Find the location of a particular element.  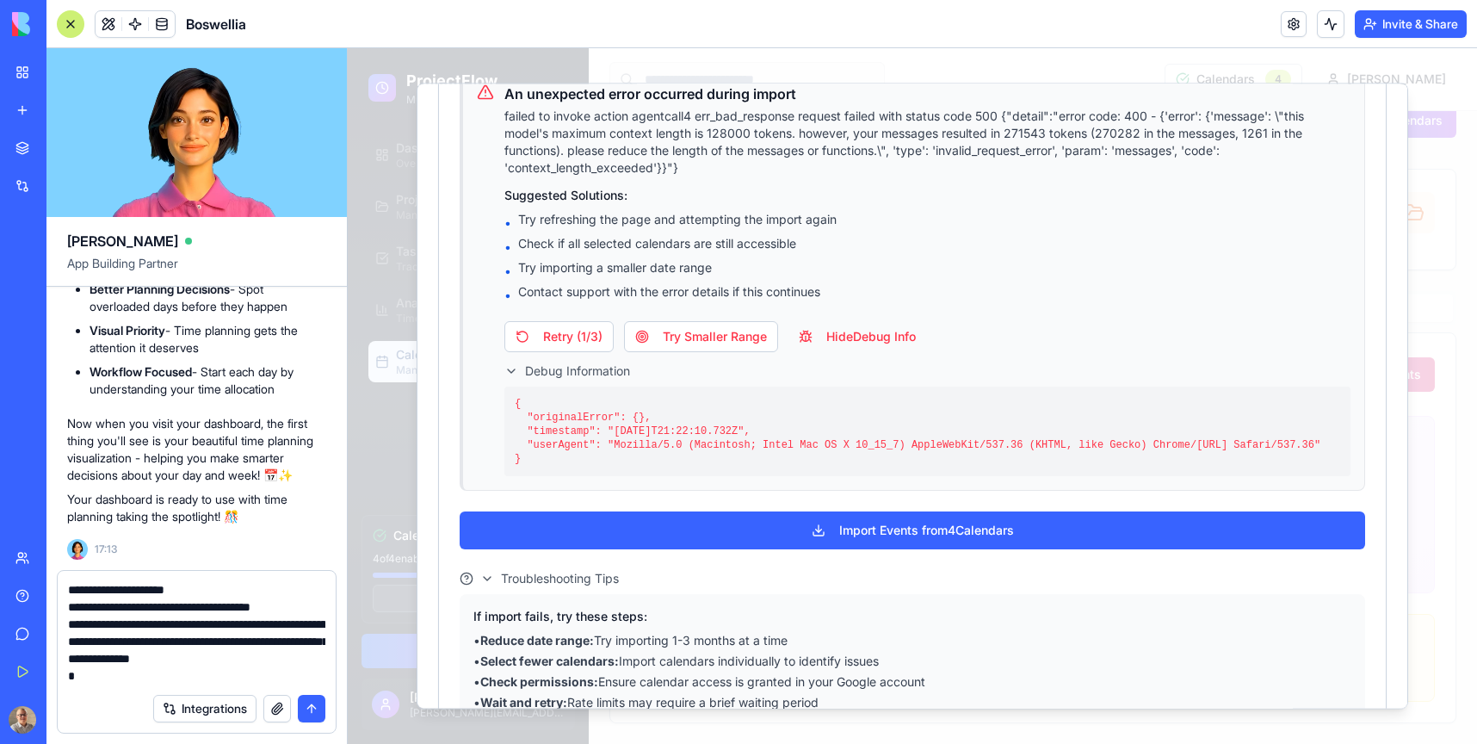

strong: Better Planning Decisions is located at coordinates (159, 288).